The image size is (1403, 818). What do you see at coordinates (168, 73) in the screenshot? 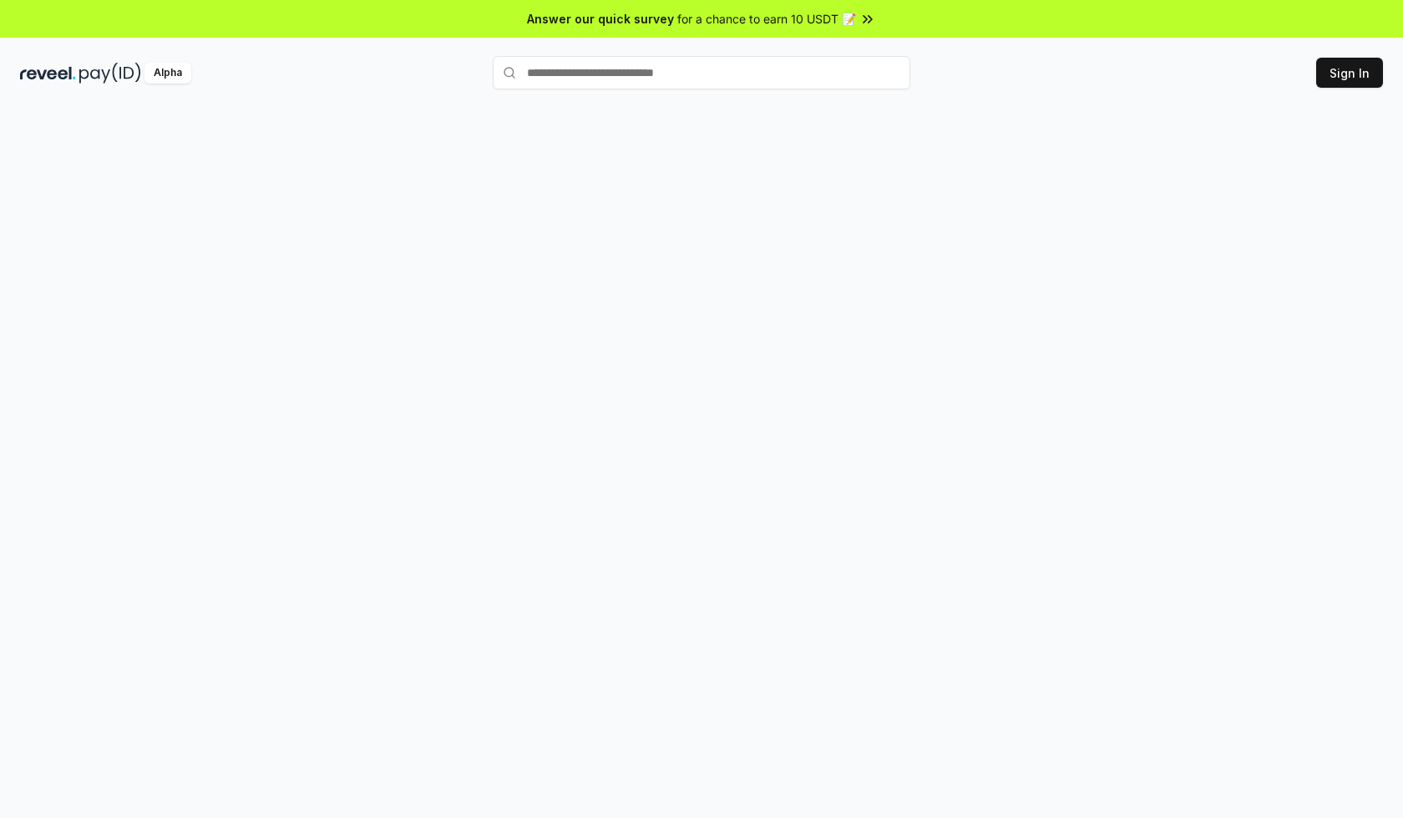
I see `div: Alpha` at bounding box center [168, 73].